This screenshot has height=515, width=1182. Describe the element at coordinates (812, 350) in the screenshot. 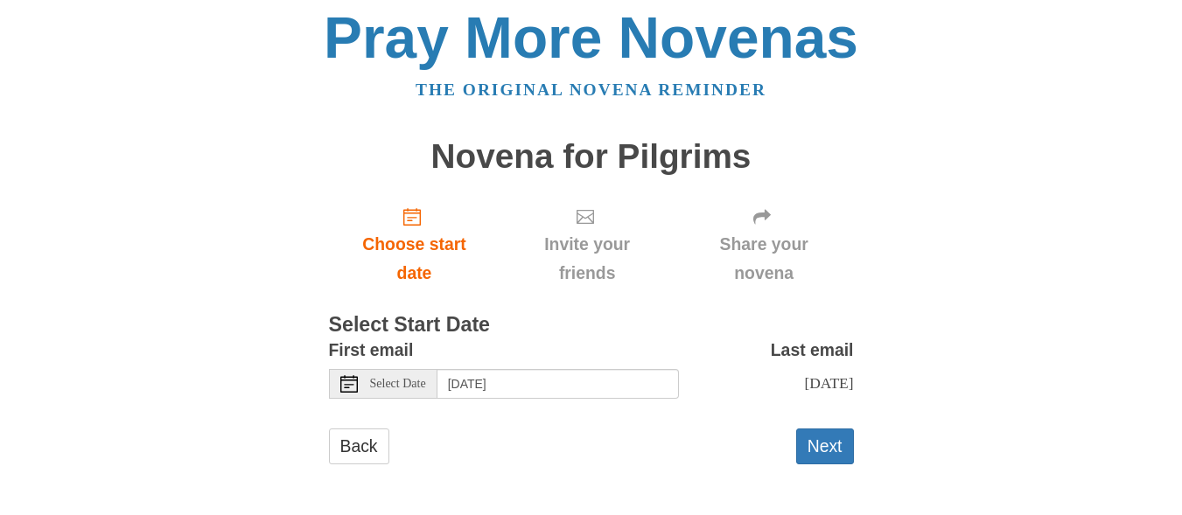

I see `label: Last email` at that location.